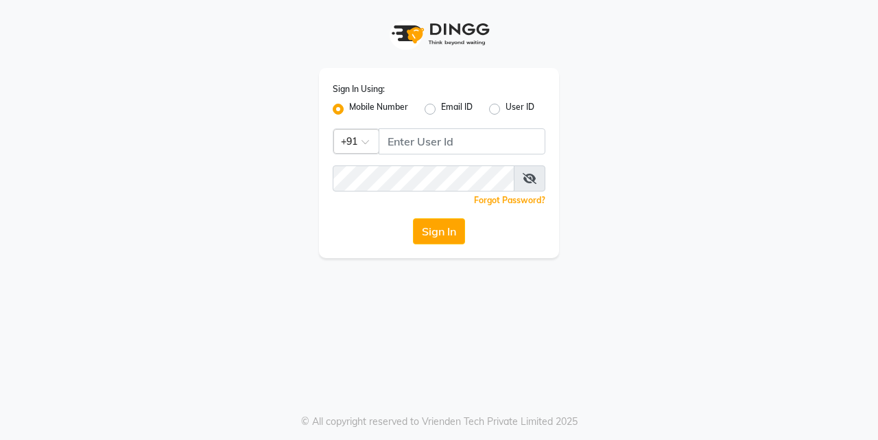  What do you see at coordinates (359, 89) in the screenshot?
I see `label: Sign In Using:` at bounding box center [359, 89].